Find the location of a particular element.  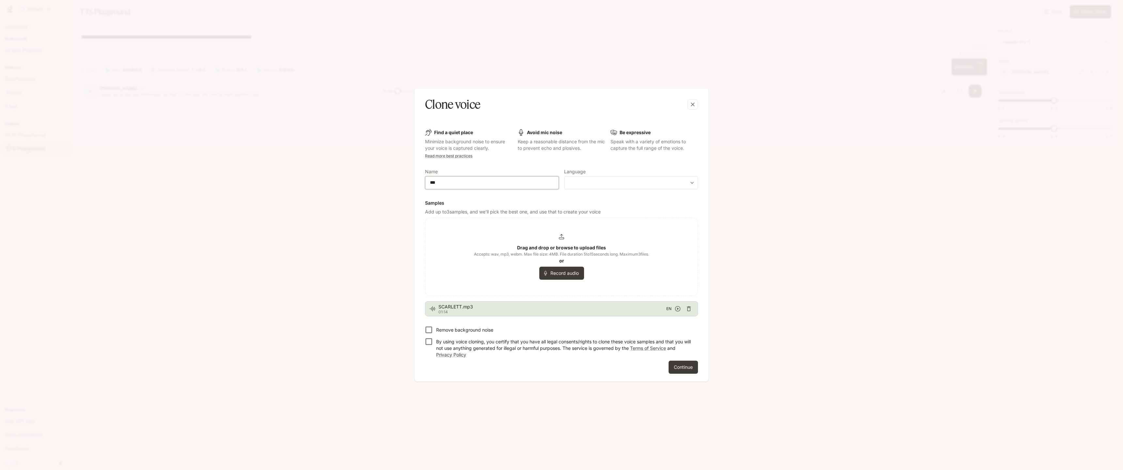

p: Language is located at coordinates (575, 172).